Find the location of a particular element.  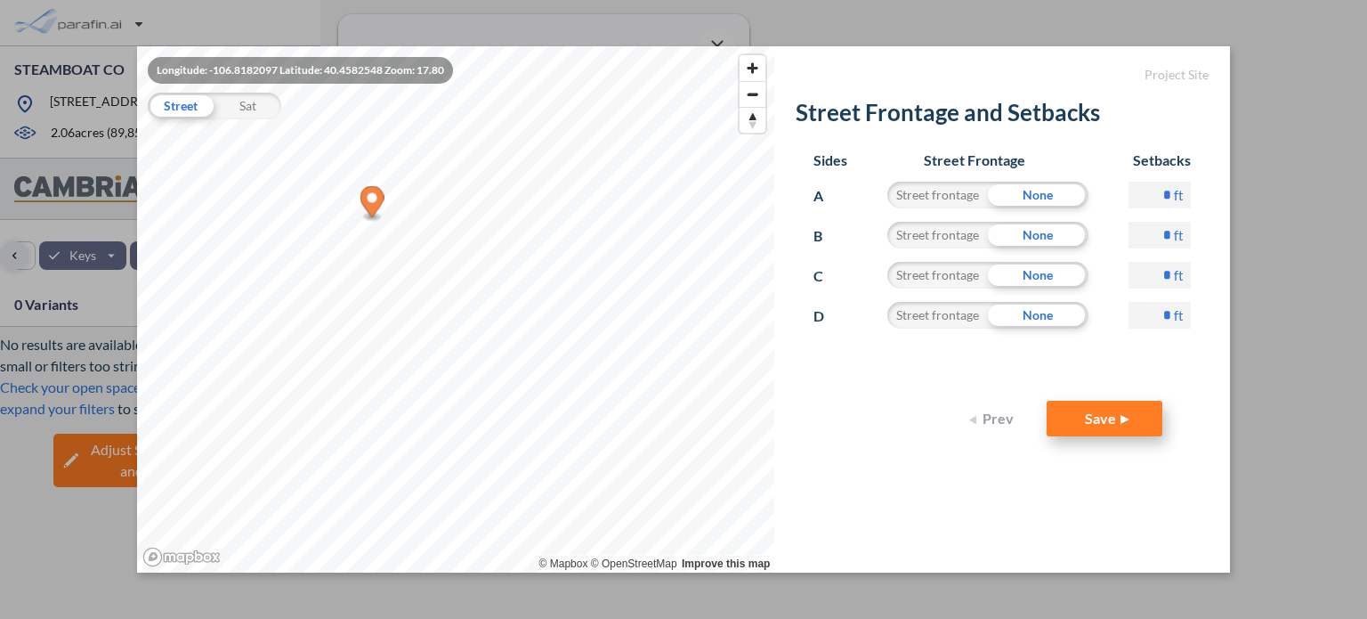

div: Longitude: -106.8182097 Latitude: 40.4582548 Zoom: 17.80 is located at coordinates (300, 70).